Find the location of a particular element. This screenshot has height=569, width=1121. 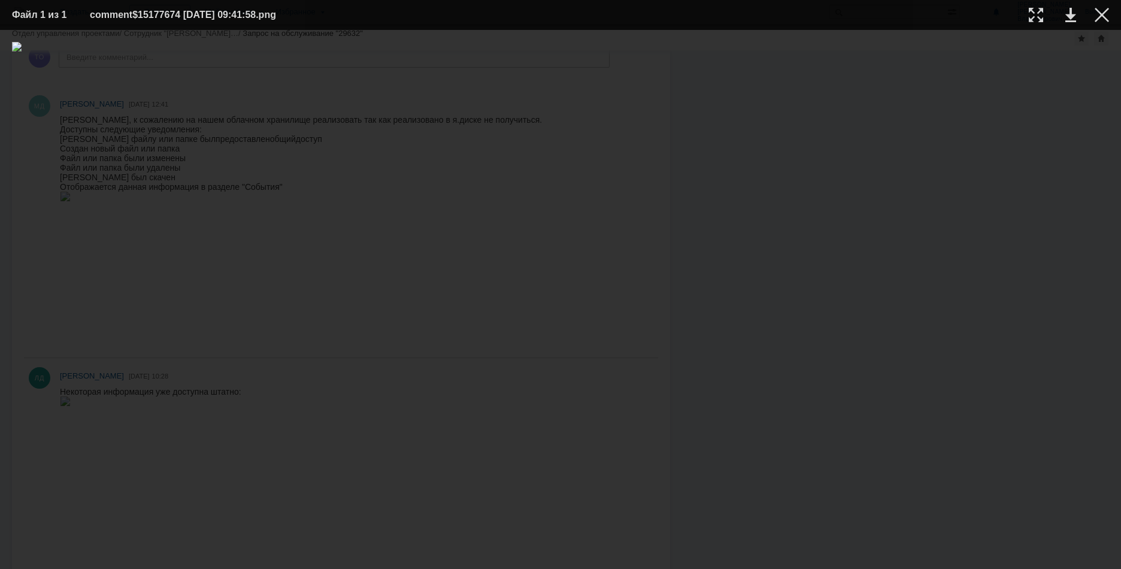

span: папке is located at coordinates (126, 24).